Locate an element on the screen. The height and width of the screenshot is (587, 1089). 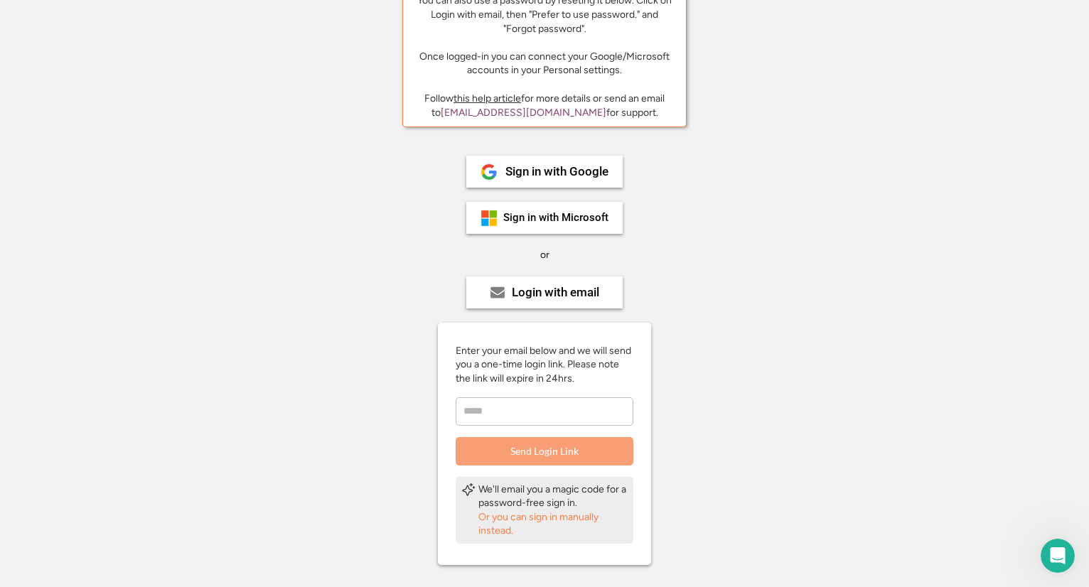
div: Follow for more details or send an email to for support. is located at coordinates (545, 105).